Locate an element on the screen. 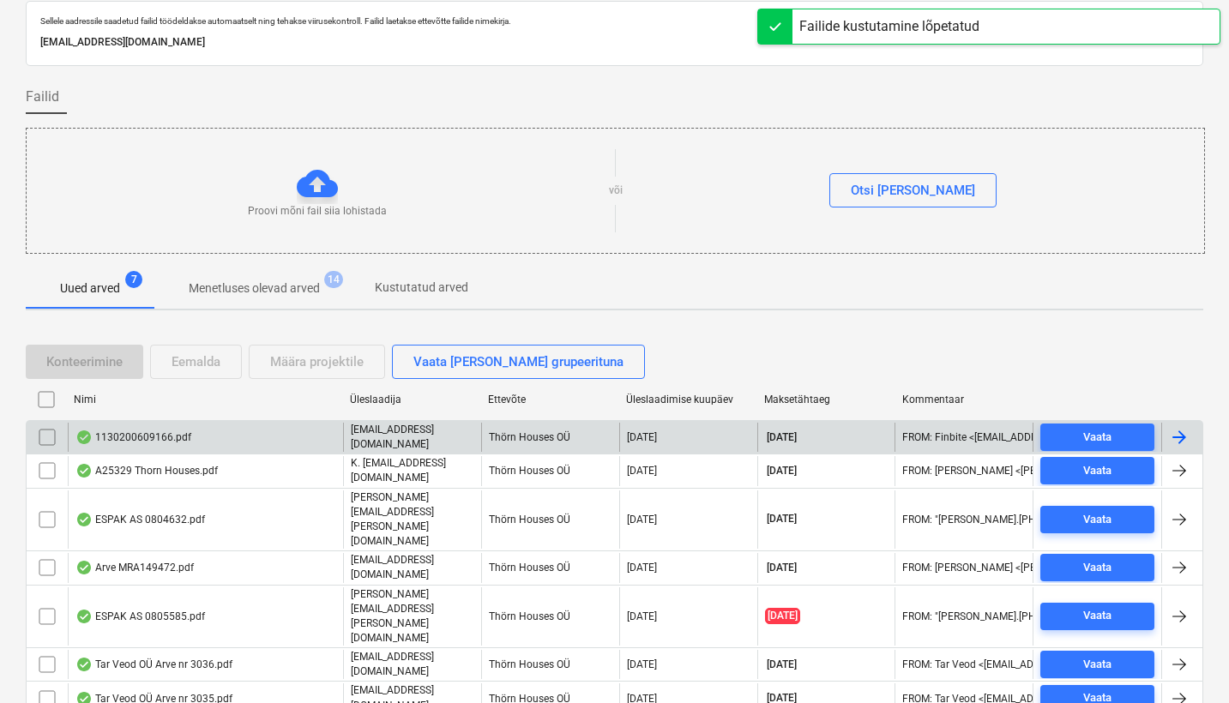 This screenshot has height=703, width=1229. p: Uued arved is located at coordinates (90, 288).